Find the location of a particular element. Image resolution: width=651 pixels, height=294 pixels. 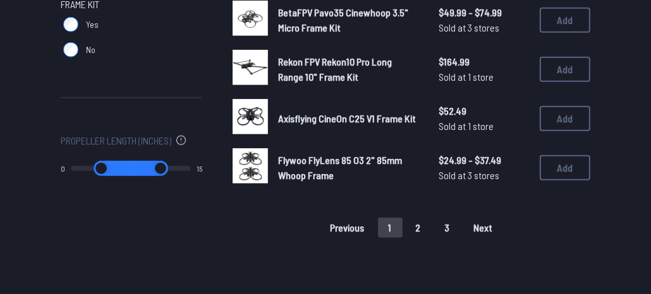

span: Axisflying CineOn C25 V1 Frame Kit is located at coordinates (347, 118).